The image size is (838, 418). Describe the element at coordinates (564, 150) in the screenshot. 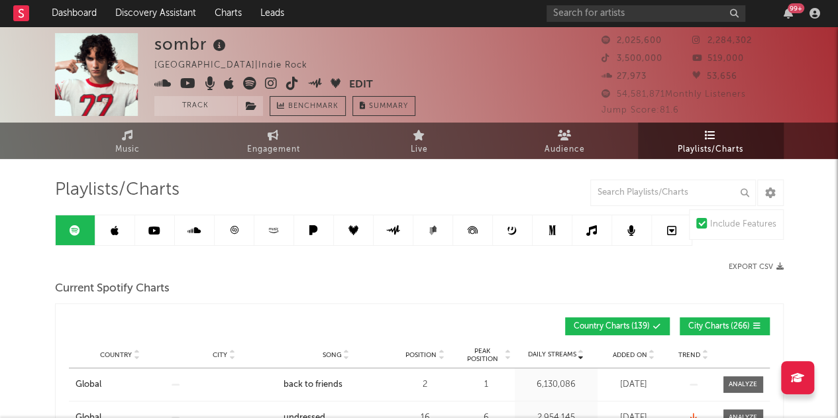

I see `span: Audience` at that location.